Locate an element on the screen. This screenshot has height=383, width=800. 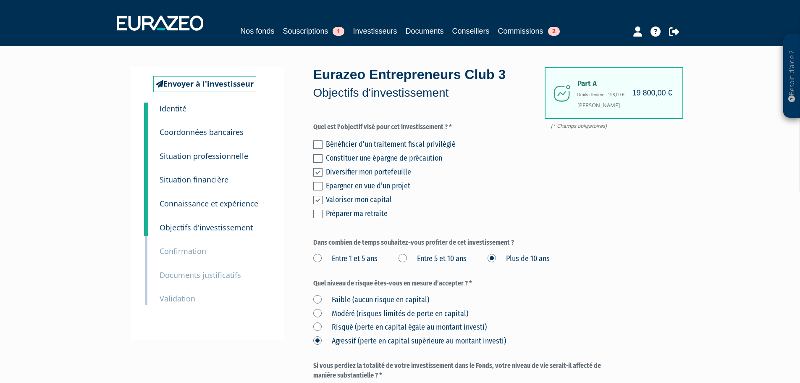
a: Commissions2 is located at coordinates (529, 31).